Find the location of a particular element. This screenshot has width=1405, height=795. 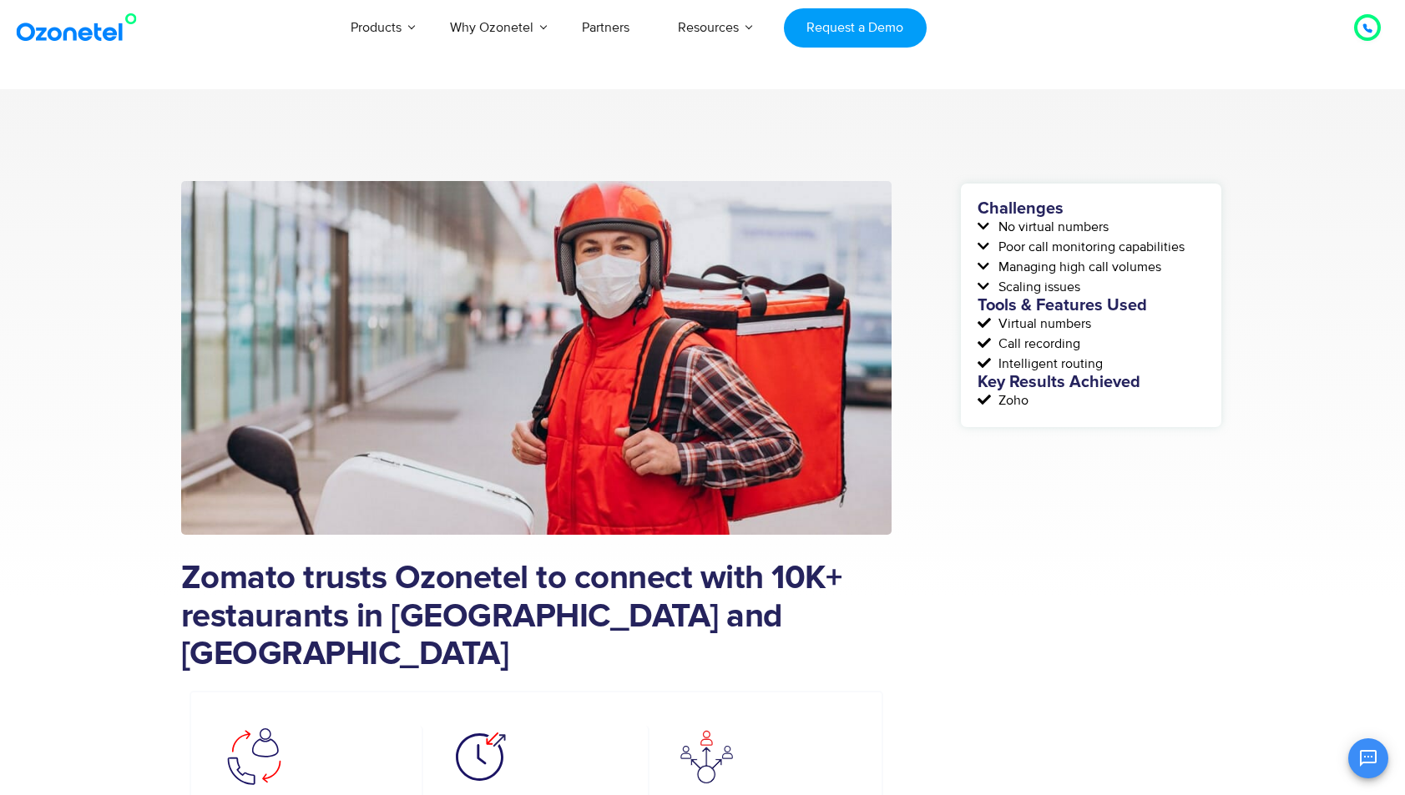

span: Virtual numbers is located at coordinates (1042, 324).